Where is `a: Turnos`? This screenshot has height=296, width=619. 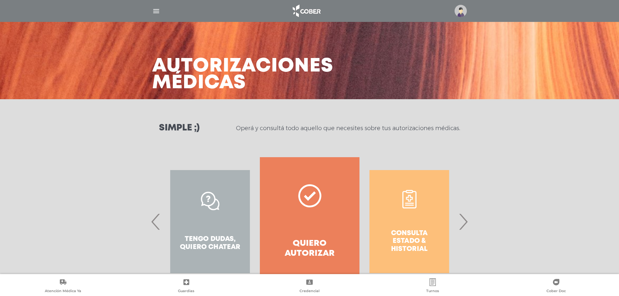
a: Turnos is located at coordinates (433, 287).